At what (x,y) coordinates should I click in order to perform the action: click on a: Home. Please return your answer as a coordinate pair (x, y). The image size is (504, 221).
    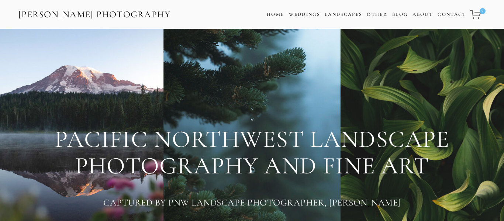
    Looking at the image, I should click on (275, 14).